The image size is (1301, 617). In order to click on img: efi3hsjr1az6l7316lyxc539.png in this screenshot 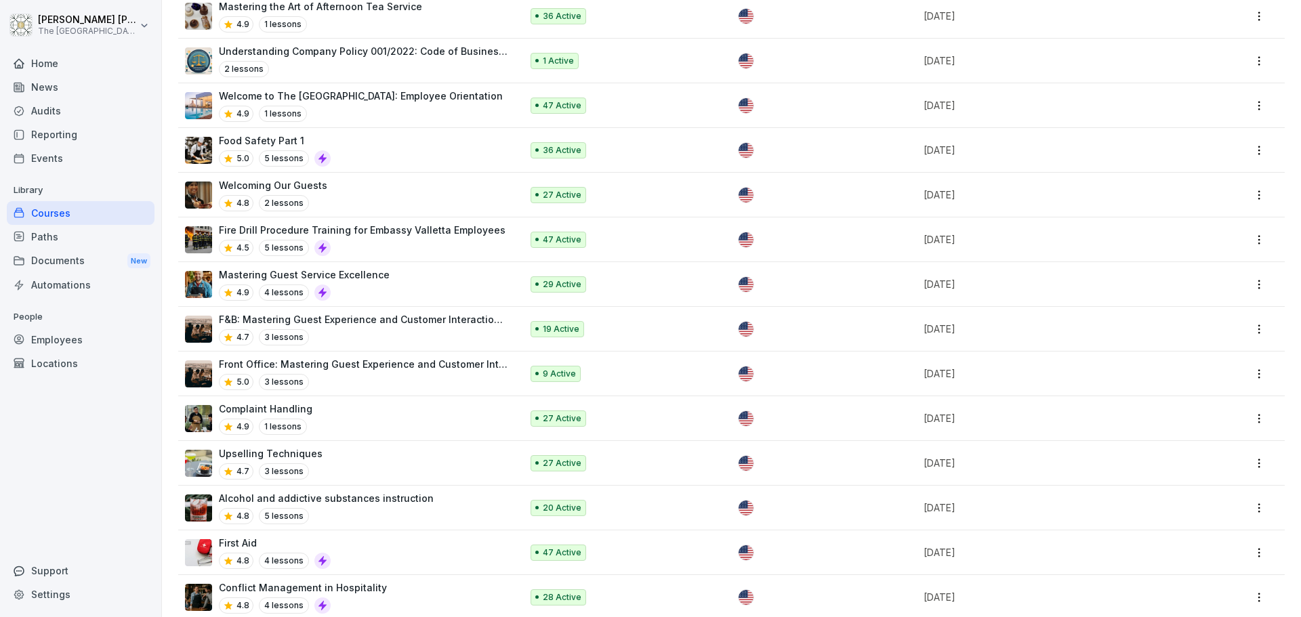, I will do `click(198, 463)`.